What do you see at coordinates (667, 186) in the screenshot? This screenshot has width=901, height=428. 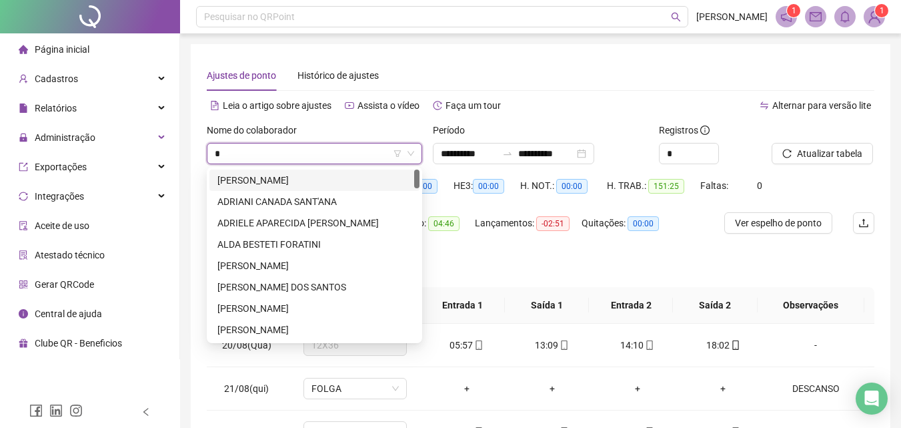 I see `span: 151:25` at bounding box center [667, 186].